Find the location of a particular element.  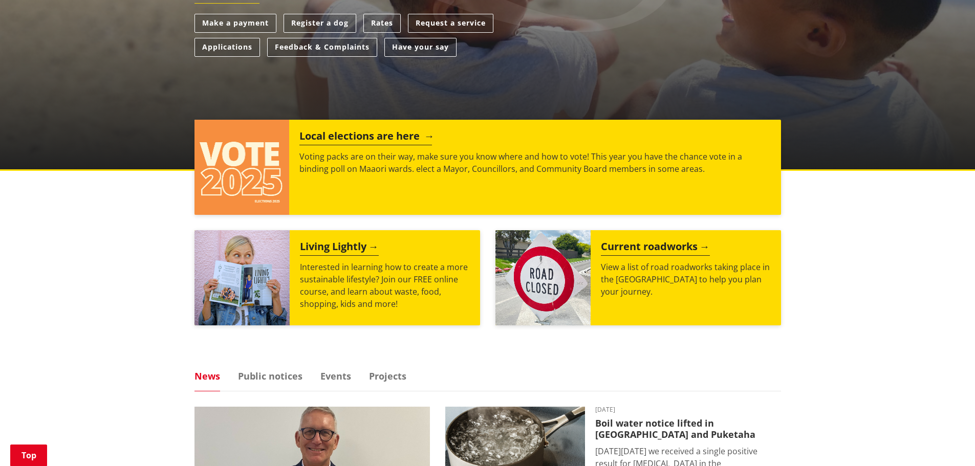

a: News is located at coordinates (207, 376).